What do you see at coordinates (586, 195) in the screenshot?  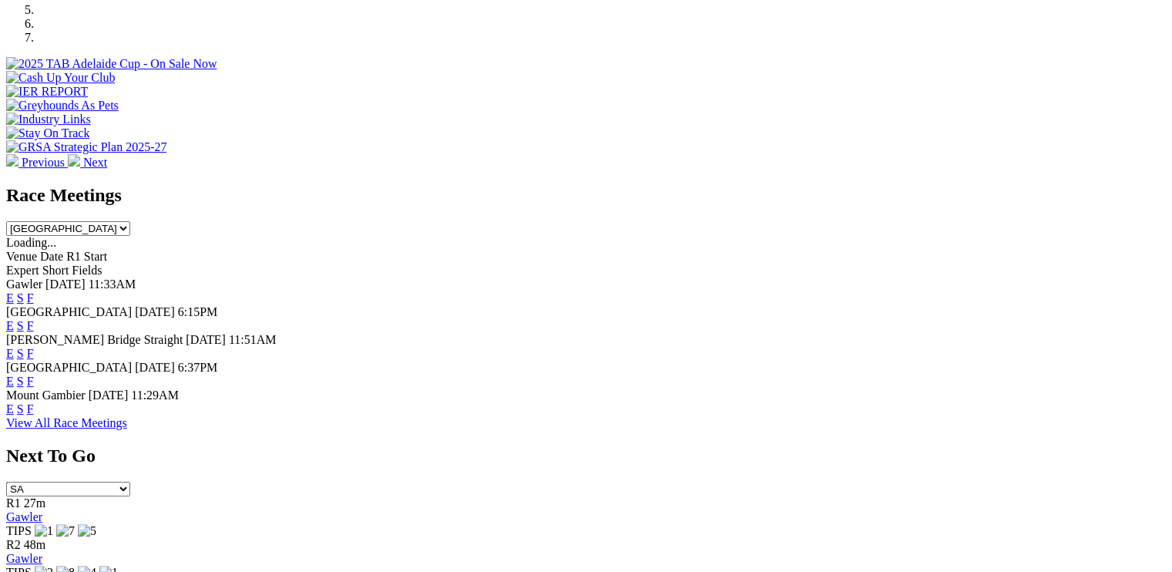 I see `h2: Race Meetings` at bounding box center [586, 195].